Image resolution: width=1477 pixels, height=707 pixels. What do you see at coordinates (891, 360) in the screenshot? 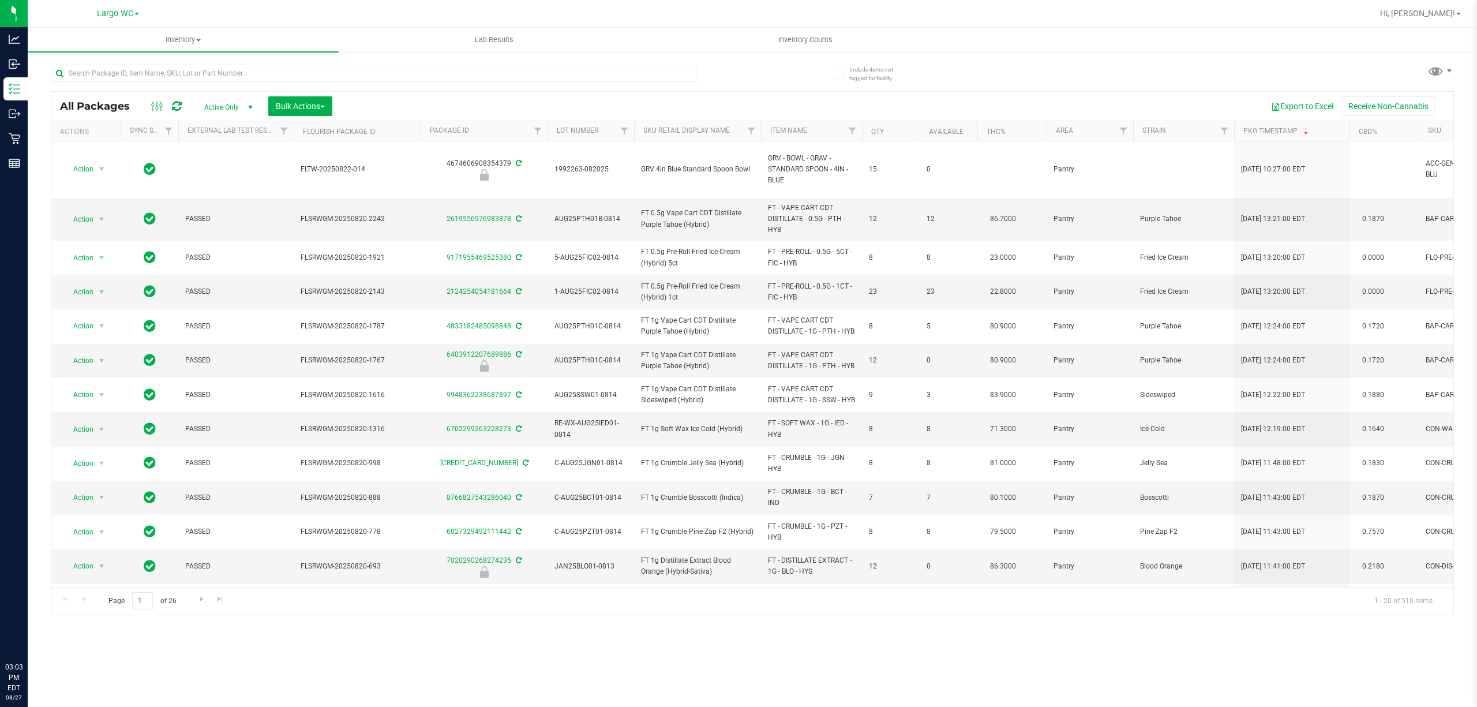
I see `span: 12` at bounding box center [891, 360].